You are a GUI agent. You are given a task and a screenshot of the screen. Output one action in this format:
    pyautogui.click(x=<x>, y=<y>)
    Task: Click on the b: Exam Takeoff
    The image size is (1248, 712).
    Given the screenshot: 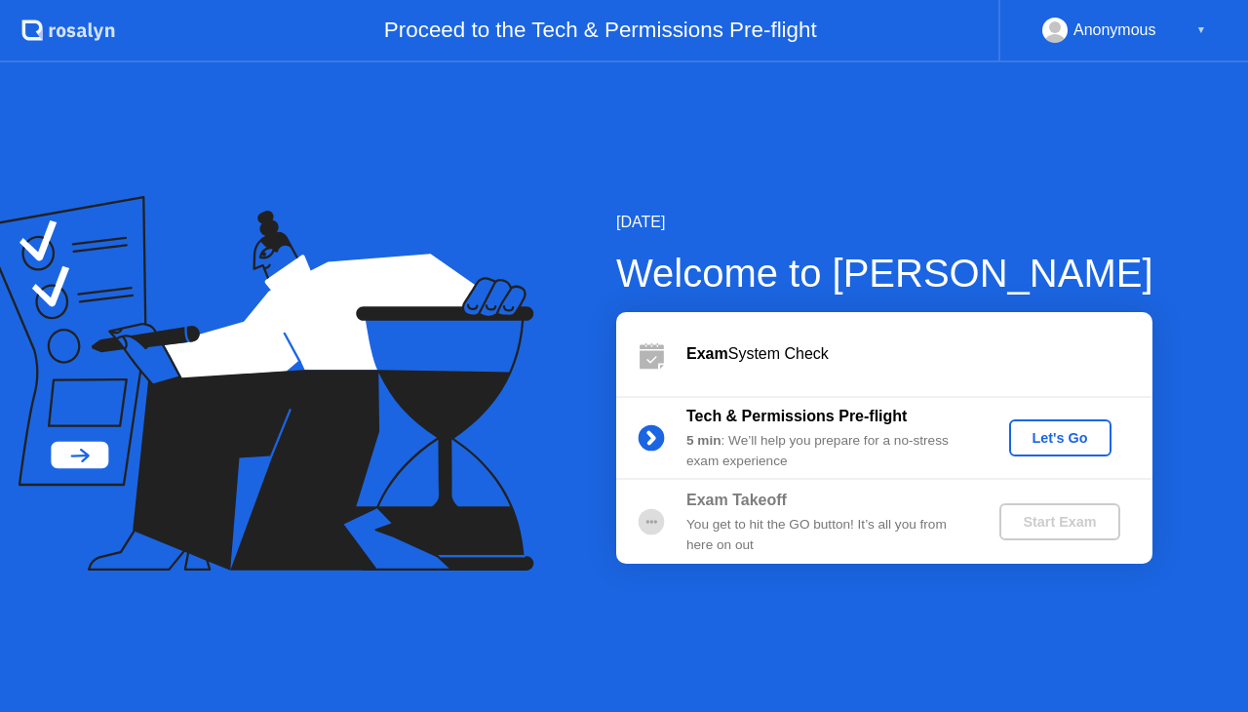 What is the action you would take?
    pyautogui.click(x=736, y=499)
    